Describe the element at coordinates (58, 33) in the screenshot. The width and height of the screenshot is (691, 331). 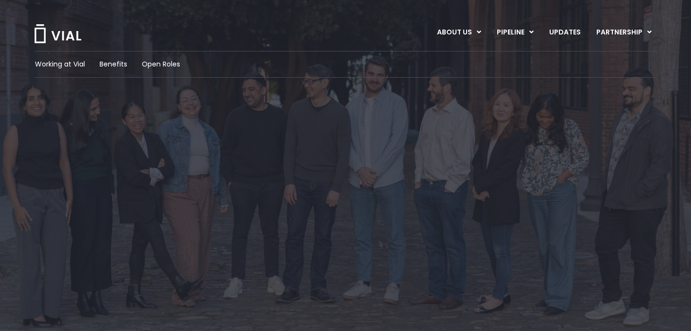
I see `img: Vial Logo` at that location.